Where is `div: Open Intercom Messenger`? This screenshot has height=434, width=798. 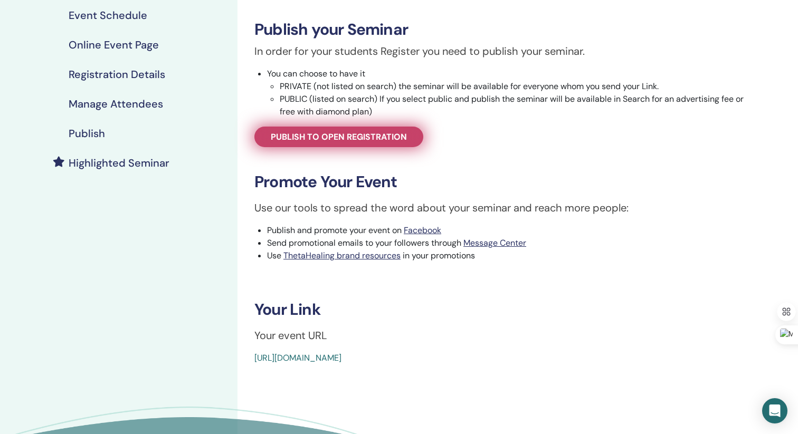
div: Open Intercom Messenger is located at coordinates (775, 411).